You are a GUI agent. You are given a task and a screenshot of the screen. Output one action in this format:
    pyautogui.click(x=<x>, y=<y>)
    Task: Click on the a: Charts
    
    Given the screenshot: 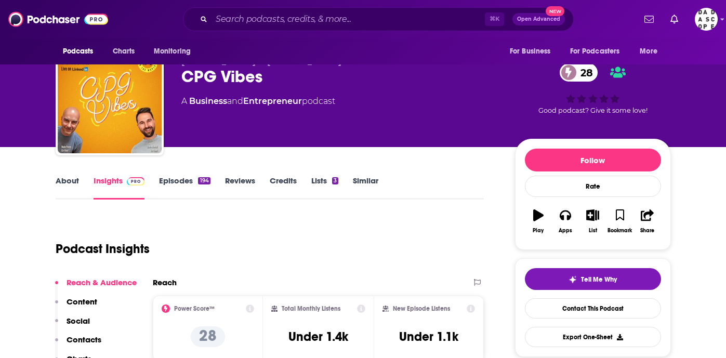 What is the action you would take?
    pyautogui.click(x=124, y=51)
    